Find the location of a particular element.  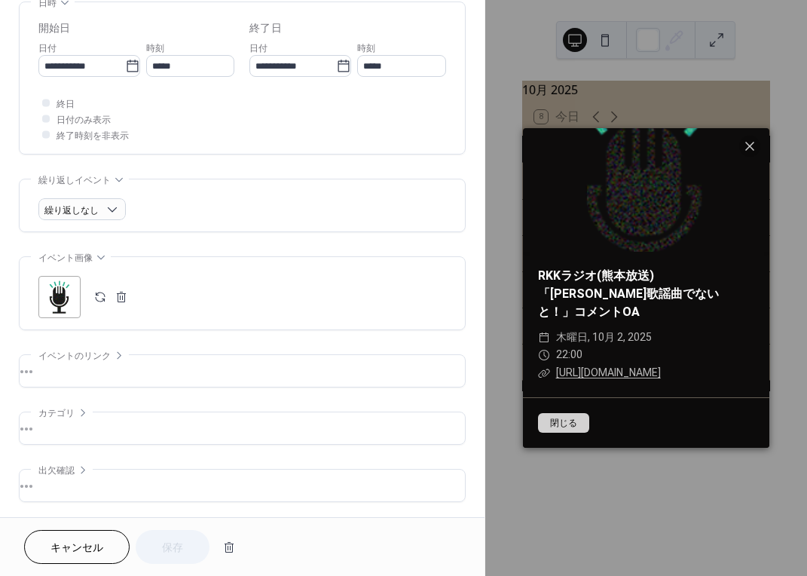

span: 終日 is located at coordinates (66, 104).